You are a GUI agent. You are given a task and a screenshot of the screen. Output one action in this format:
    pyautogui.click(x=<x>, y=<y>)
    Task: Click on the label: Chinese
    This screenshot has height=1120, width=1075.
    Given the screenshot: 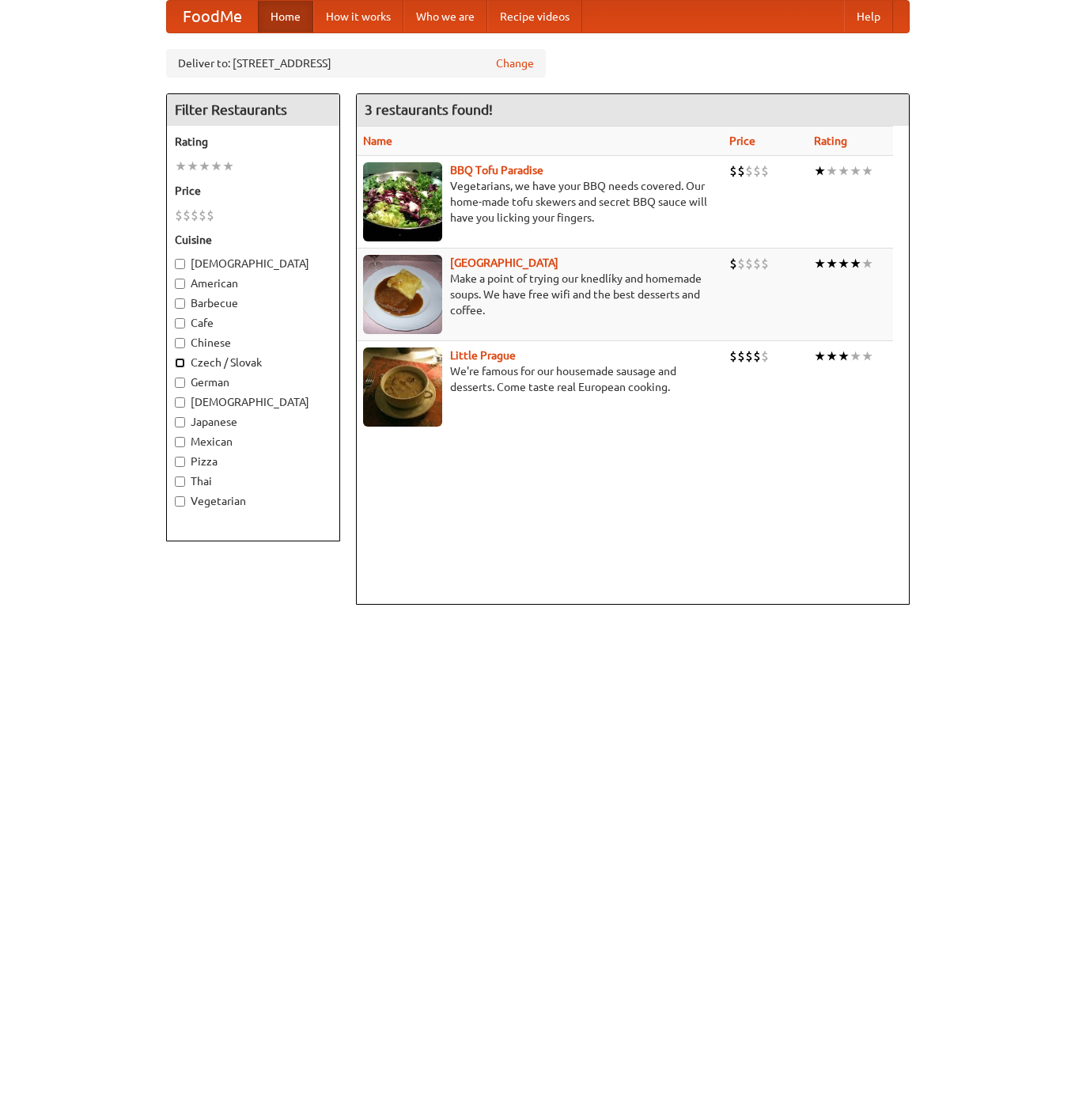 What is the action you would take?
    pyautogui.click(x=253, y=343)
    